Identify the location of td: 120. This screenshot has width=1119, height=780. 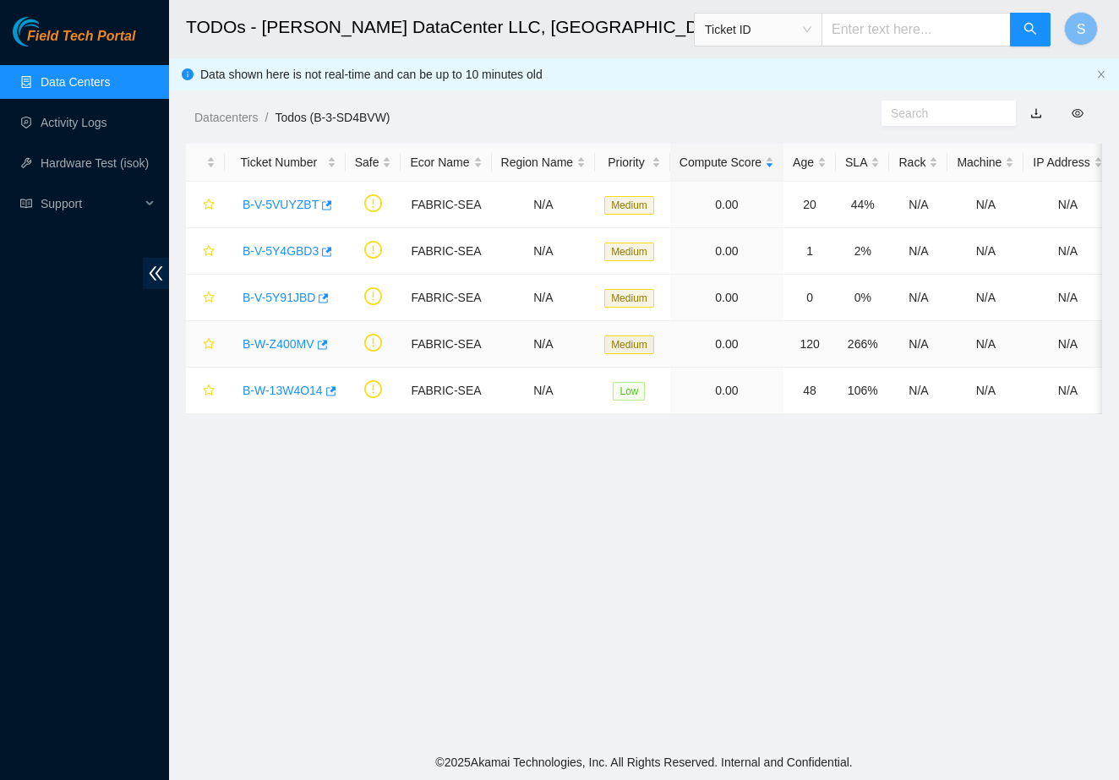
(810, 344).